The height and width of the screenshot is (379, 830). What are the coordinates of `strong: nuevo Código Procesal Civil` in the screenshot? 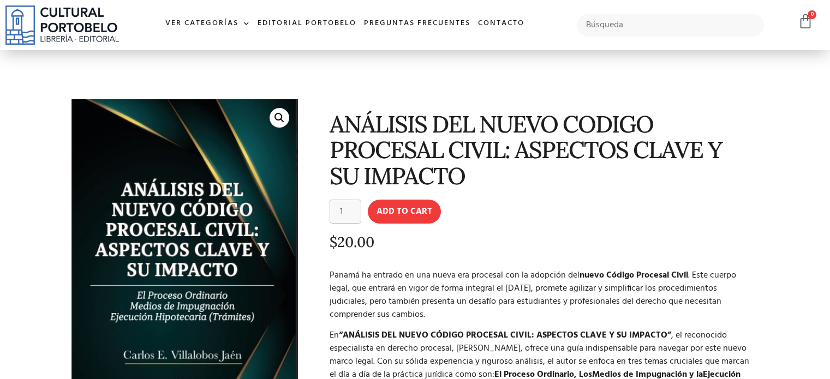 It's located at (634, 276).